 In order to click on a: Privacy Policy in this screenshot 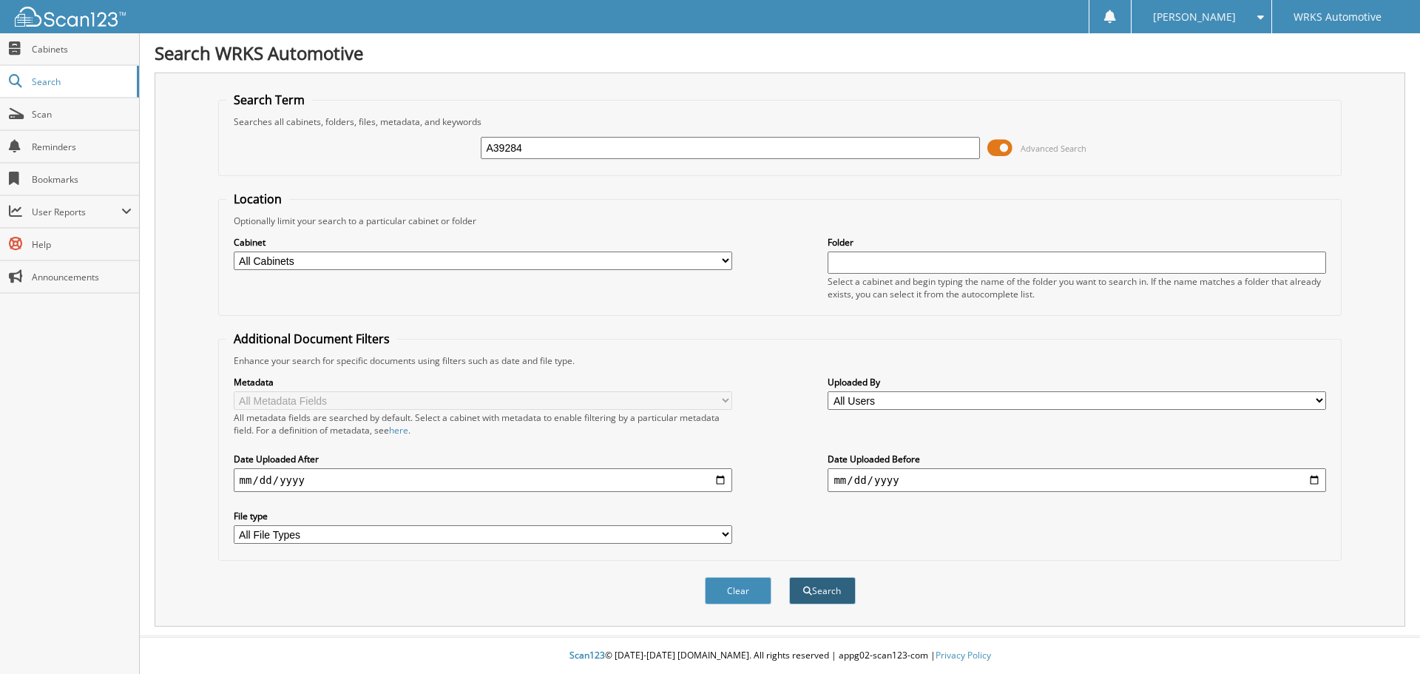, I will do `click(963, 655)`.